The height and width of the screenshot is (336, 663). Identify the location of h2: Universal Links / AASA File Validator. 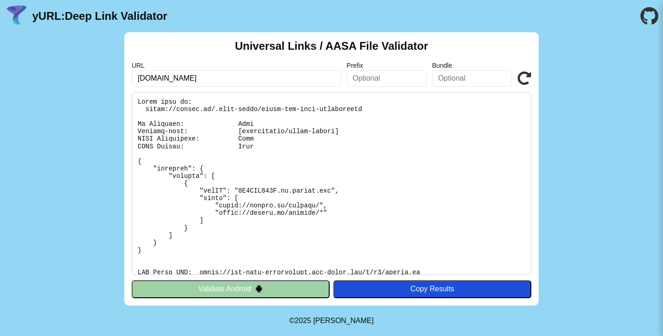
(332, 46).